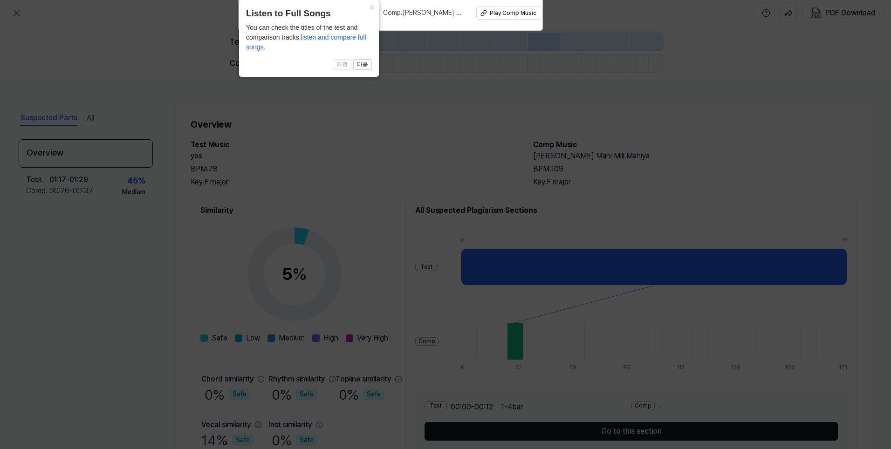  I want to click on a: Play Comp Music, so click(509, 13).